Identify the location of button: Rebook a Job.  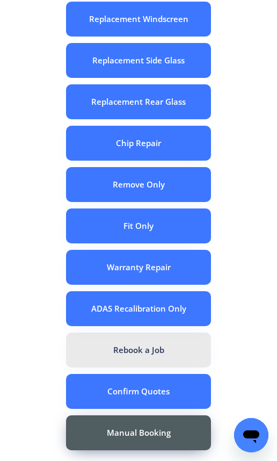
(139, 350).